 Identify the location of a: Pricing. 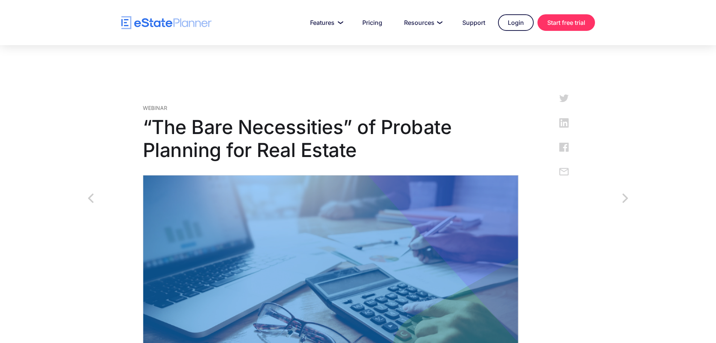
(372, 23).